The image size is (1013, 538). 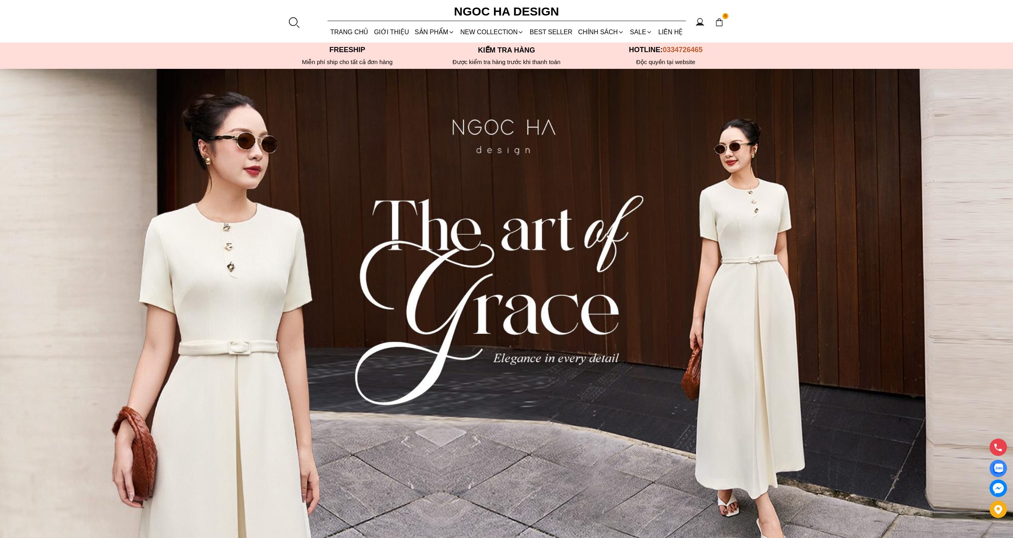 I want to click on img: img-CART-ICON-ksit0nf1, so click(x=719, y=22).